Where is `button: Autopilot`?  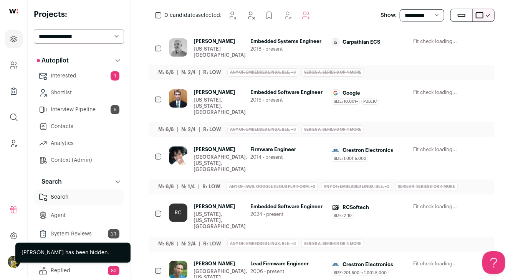 button: Autopilot is located at coordinates (79, 61).